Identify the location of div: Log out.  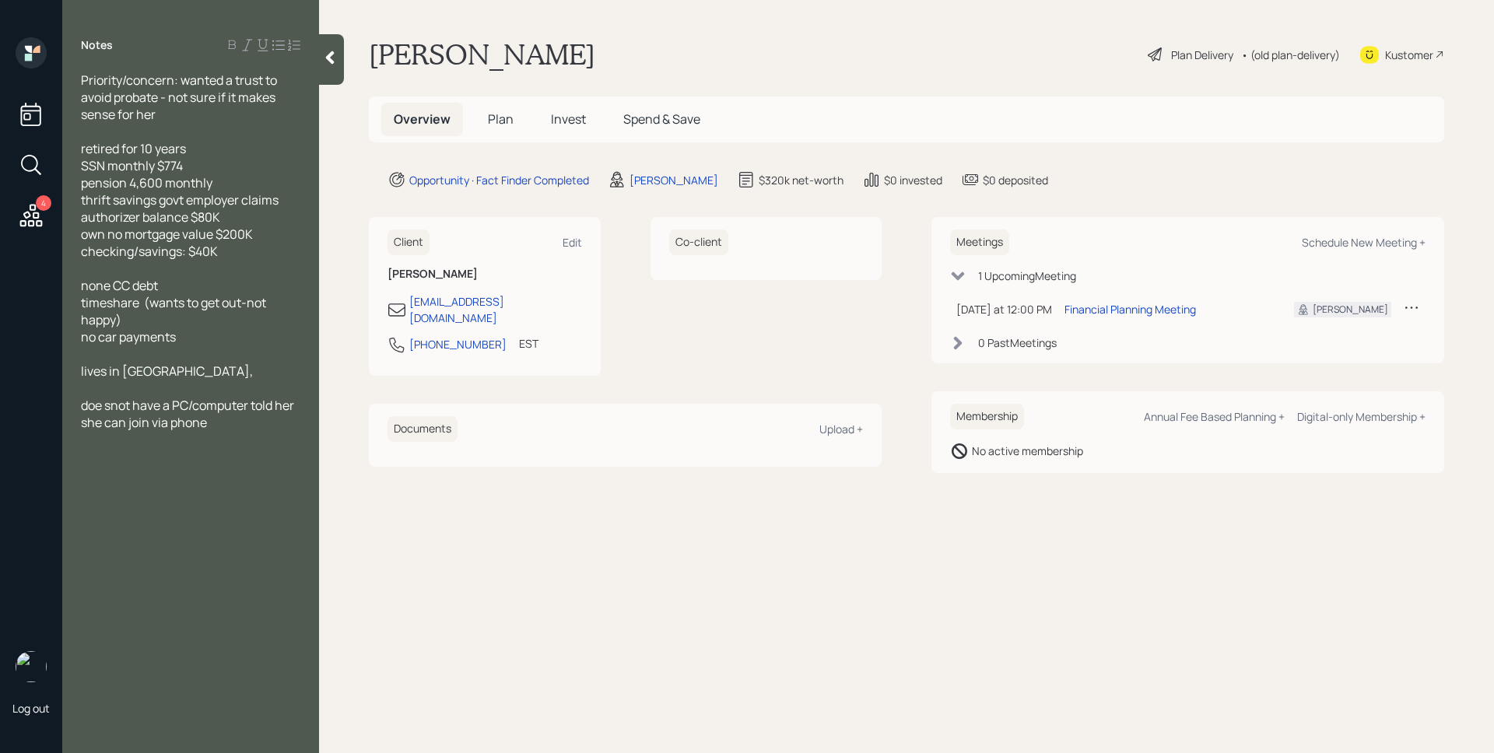
(31, 708).